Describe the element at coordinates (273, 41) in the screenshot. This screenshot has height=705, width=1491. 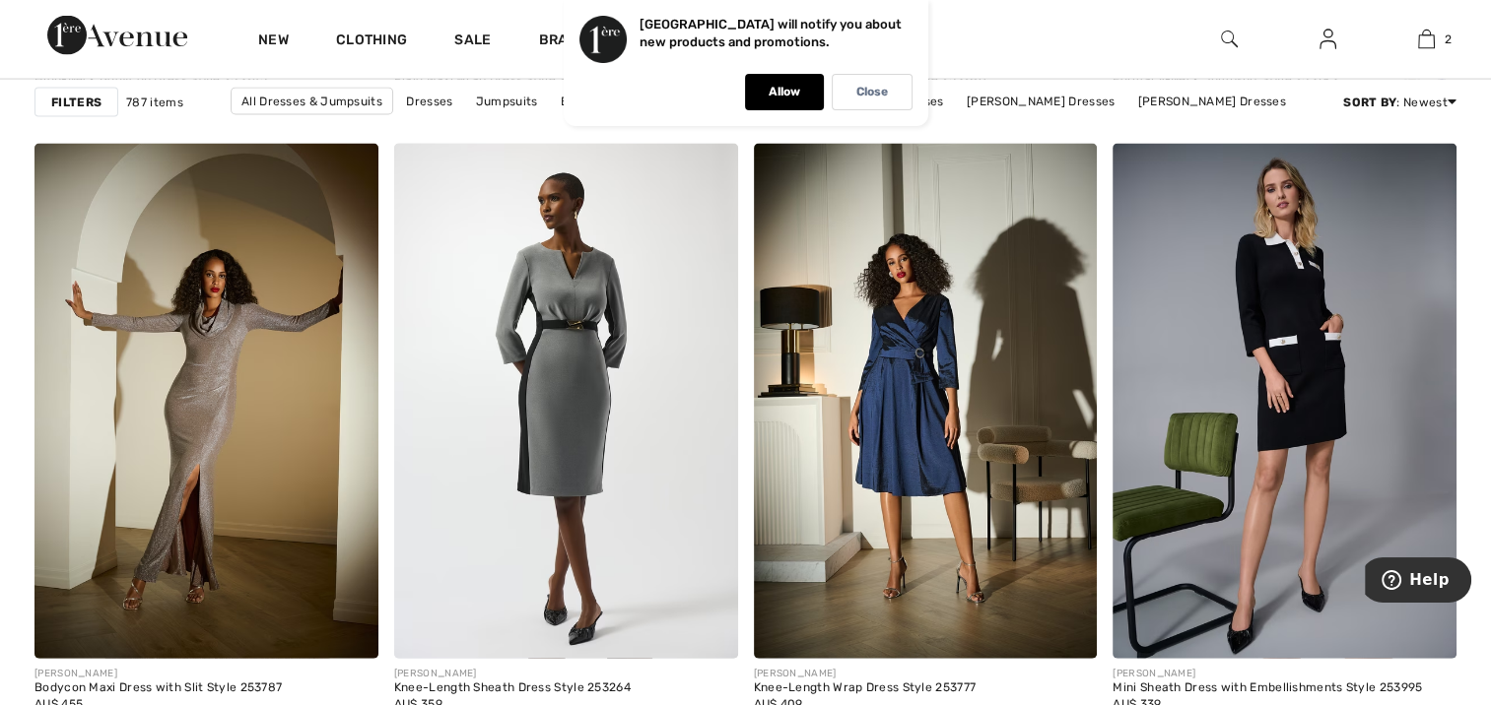
I see `a: New` at that location.